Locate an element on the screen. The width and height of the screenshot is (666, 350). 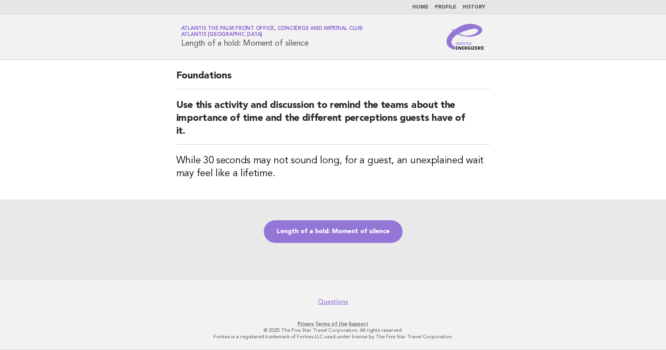
p: © 2025 The Five Star Travel Corporation. All rights reserved. is located at coordinates (333, 330).